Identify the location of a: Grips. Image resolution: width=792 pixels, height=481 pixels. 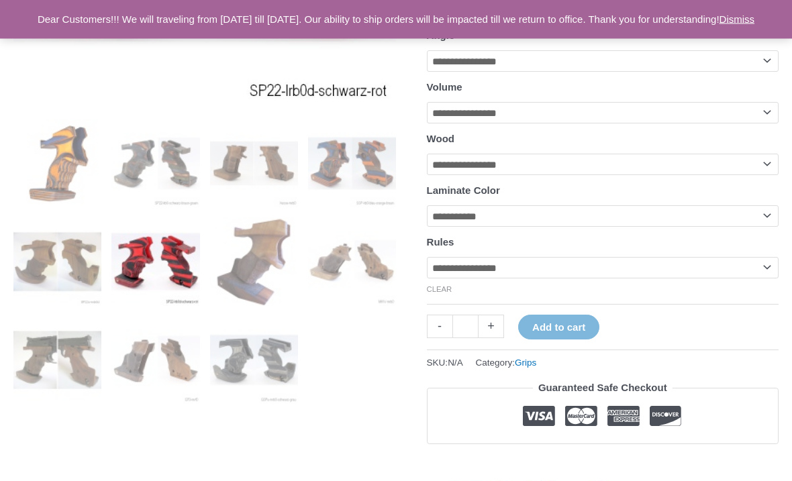
(525, 363).